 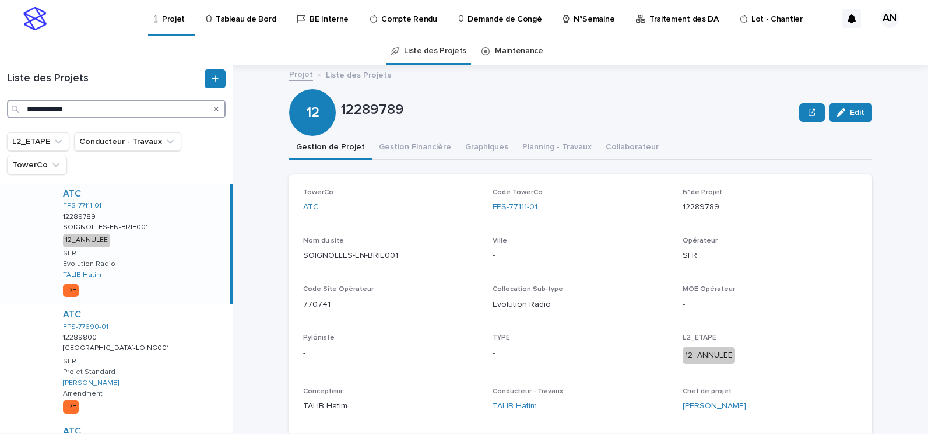 I want to click on button: L2_ETAPE, so click(x=38, y=142).